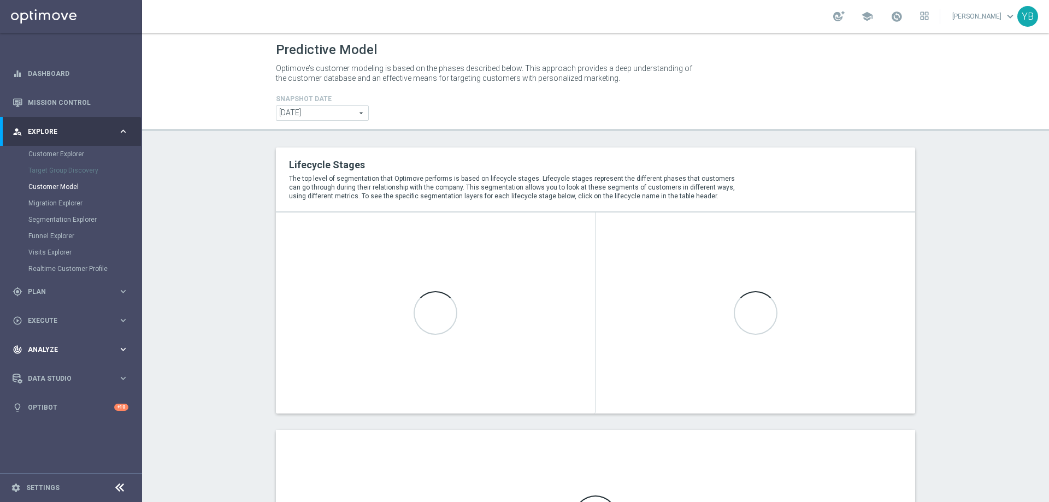 The height and width of the screenshot is (502, 1049). What do you see at coordinates (70, 407) in the screenshot?
I see `button: lightbulb Optibot +10` at bounding box center [70, 407].